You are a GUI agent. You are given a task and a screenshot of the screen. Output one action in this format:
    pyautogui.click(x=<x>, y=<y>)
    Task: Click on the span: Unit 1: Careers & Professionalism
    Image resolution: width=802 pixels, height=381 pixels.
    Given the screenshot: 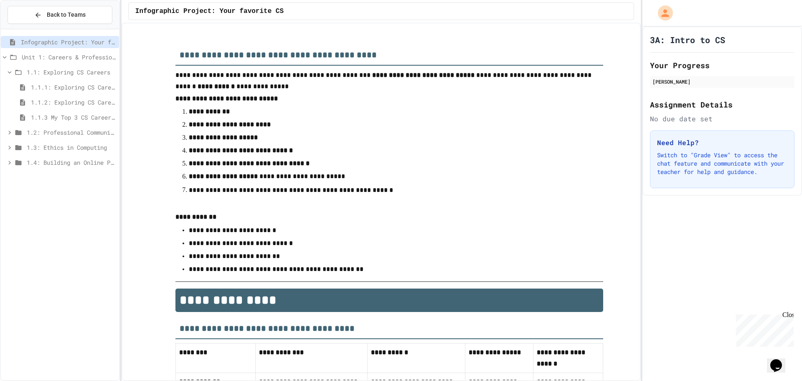 What is the action you would take?
    pyautogui.click(x=69, y=57)
    